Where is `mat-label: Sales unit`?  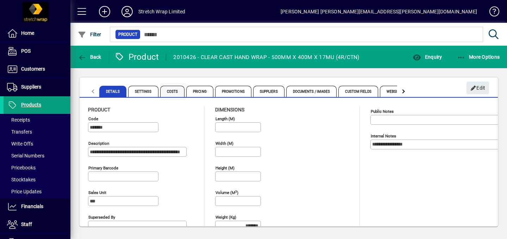 mat-label: Sales unit is located at coordinates (97, 193).